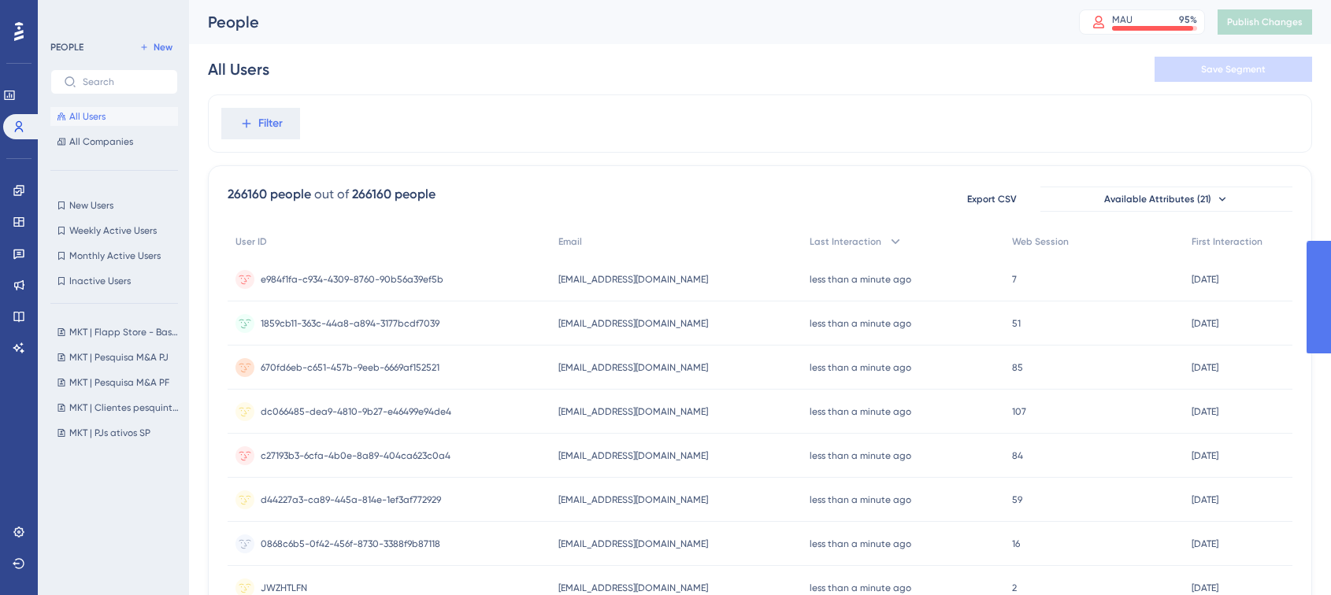 The height and width of the screenshot is (595, 1331). Describe the element at coordinates (251, 242) in the screenshot. I see `span: User ID` at that location.